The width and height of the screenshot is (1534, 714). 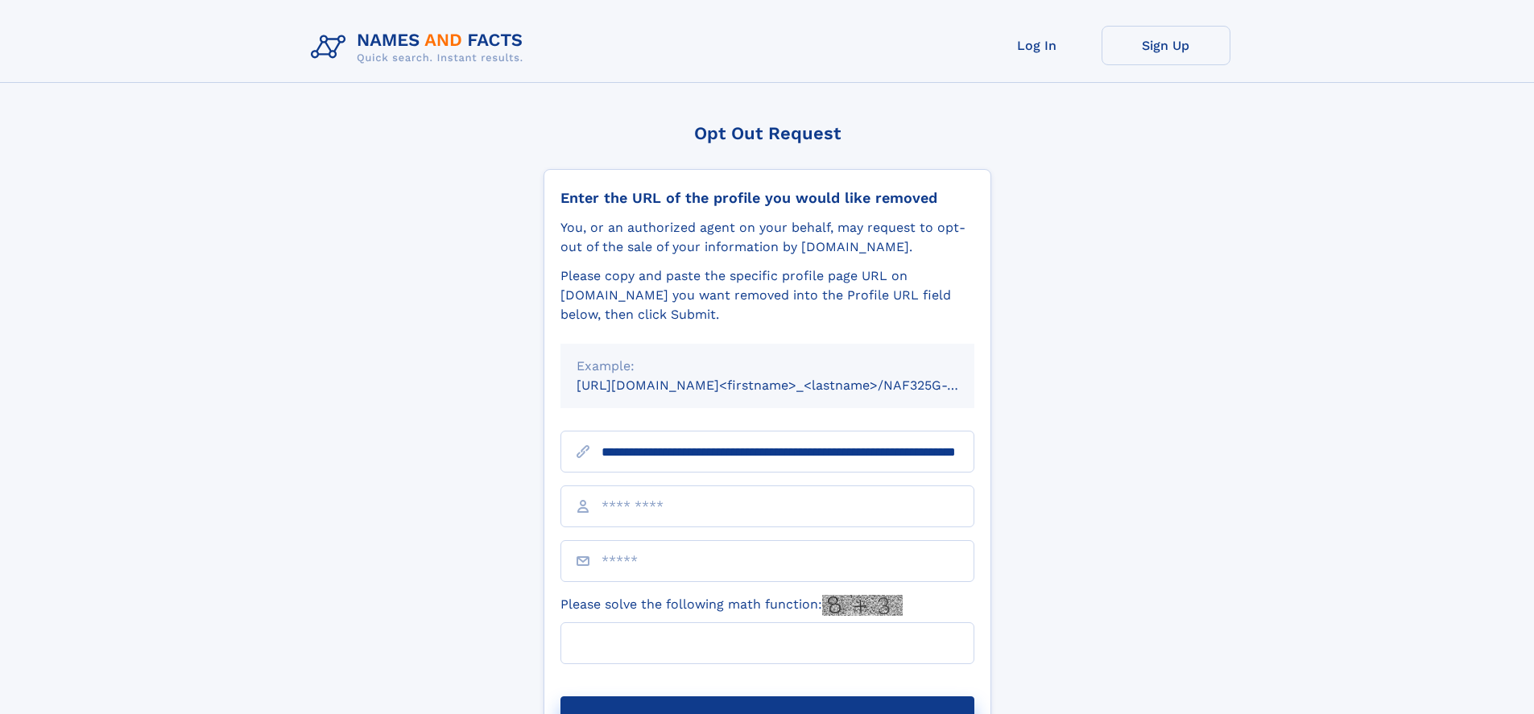 I want to click on div: You, or an authorized agent on your behalf, may request to opt-out of the sale of your informatio..., so click(x=767, y=238).